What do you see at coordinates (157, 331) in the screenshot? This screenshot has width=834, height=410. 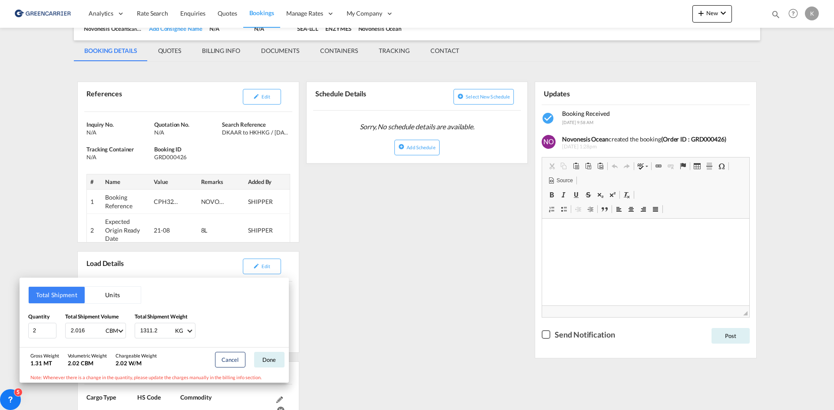 I see `input: Enter weight` at bounding box center [157, 331].